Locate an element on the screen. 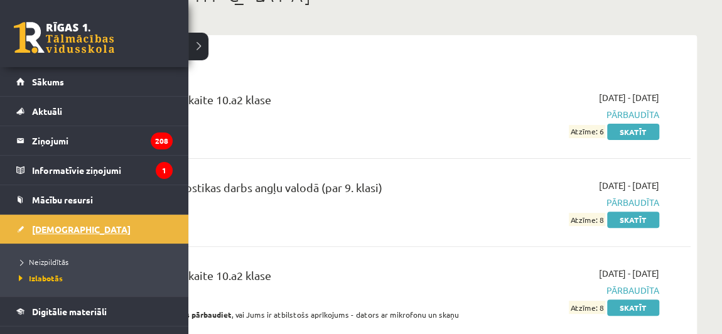 This screenshot has width=722, height=334. a: Sākums is located at coordinates (94, 82).